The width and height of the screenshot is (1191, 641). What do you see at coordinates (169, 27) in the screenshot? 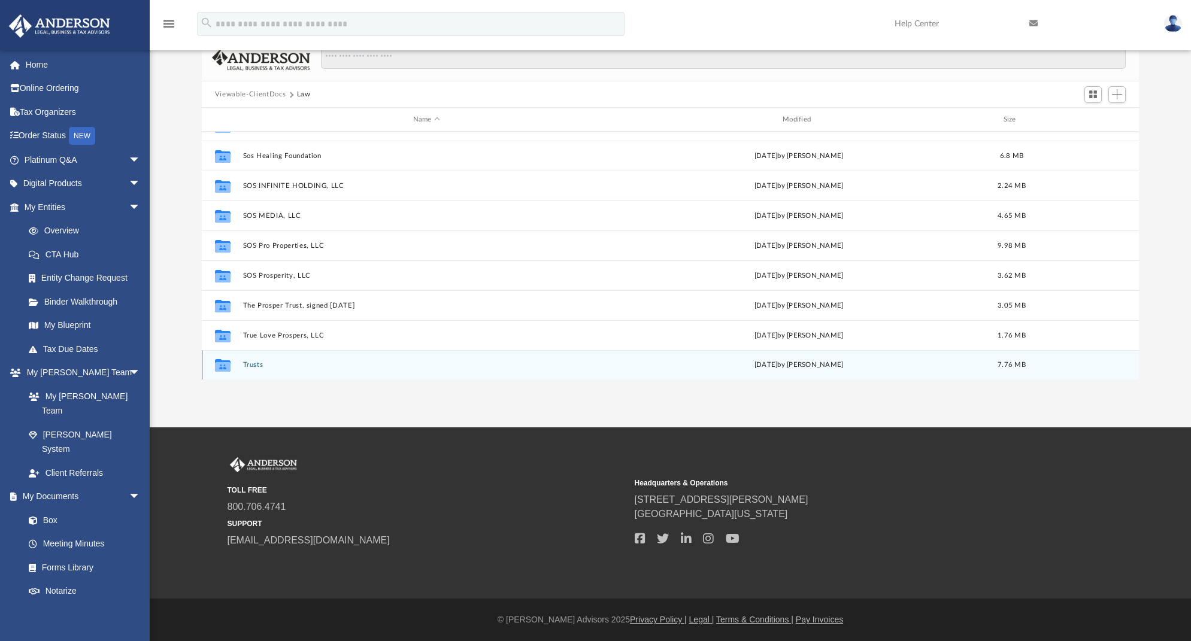
I see `a: menu` at bounding box center [169, 27].